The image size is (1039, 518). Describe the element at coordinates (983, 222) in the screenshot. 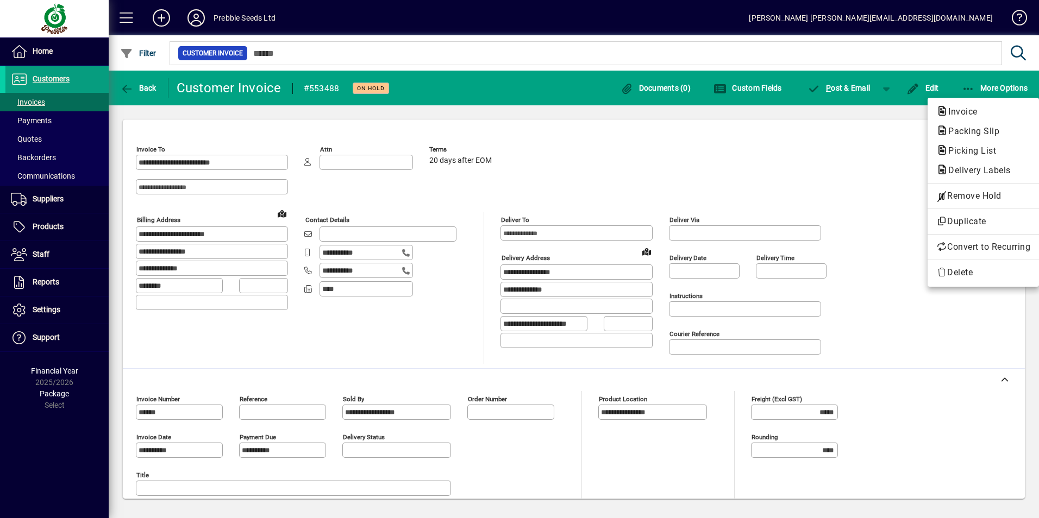

I see `span: Duplicate` at that location.